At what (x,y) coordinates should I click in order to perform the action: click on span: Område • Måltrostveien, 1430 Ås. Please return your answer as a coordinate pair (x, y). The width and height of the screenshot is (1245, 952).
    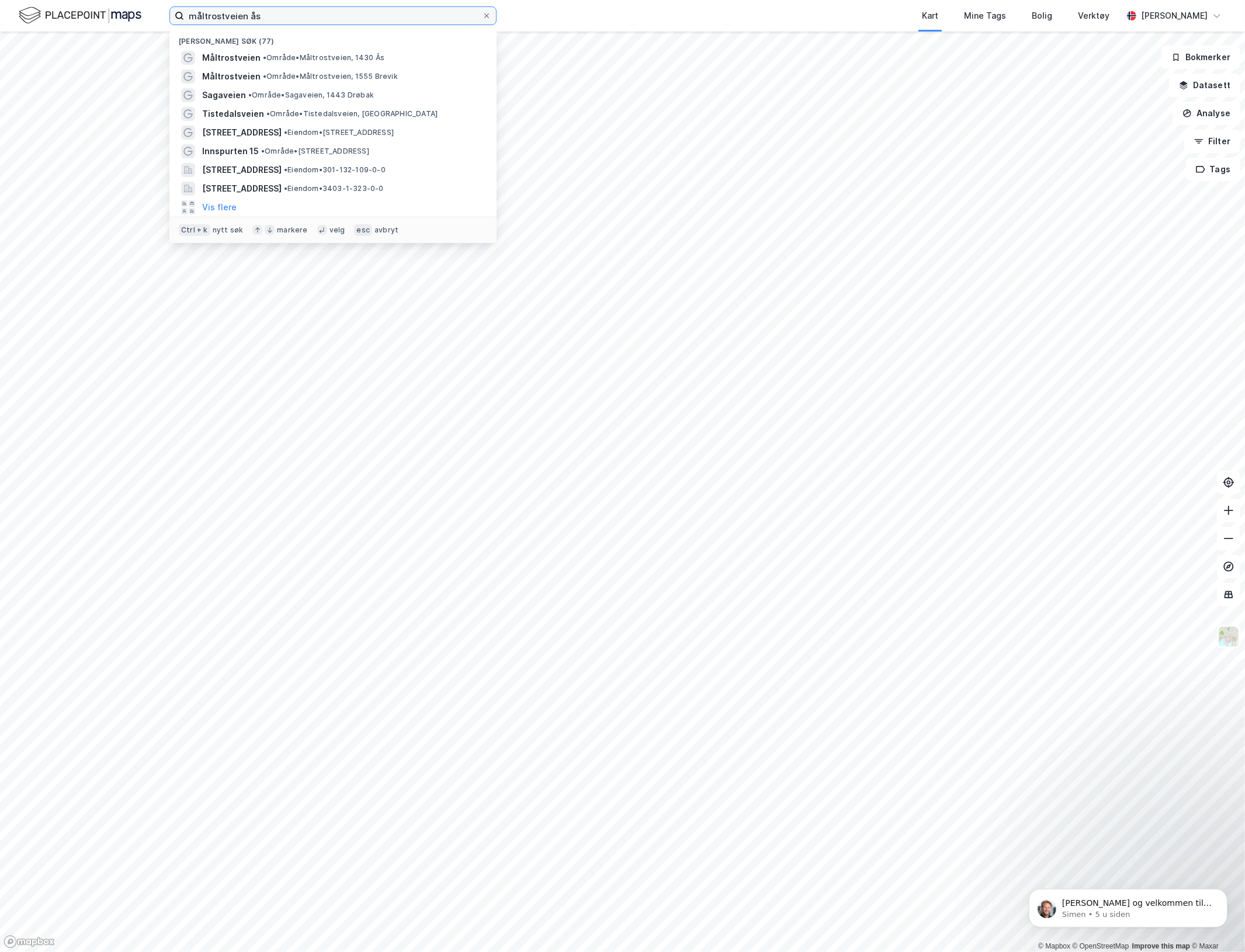
    Looking at the image, I should click on (323, 58).